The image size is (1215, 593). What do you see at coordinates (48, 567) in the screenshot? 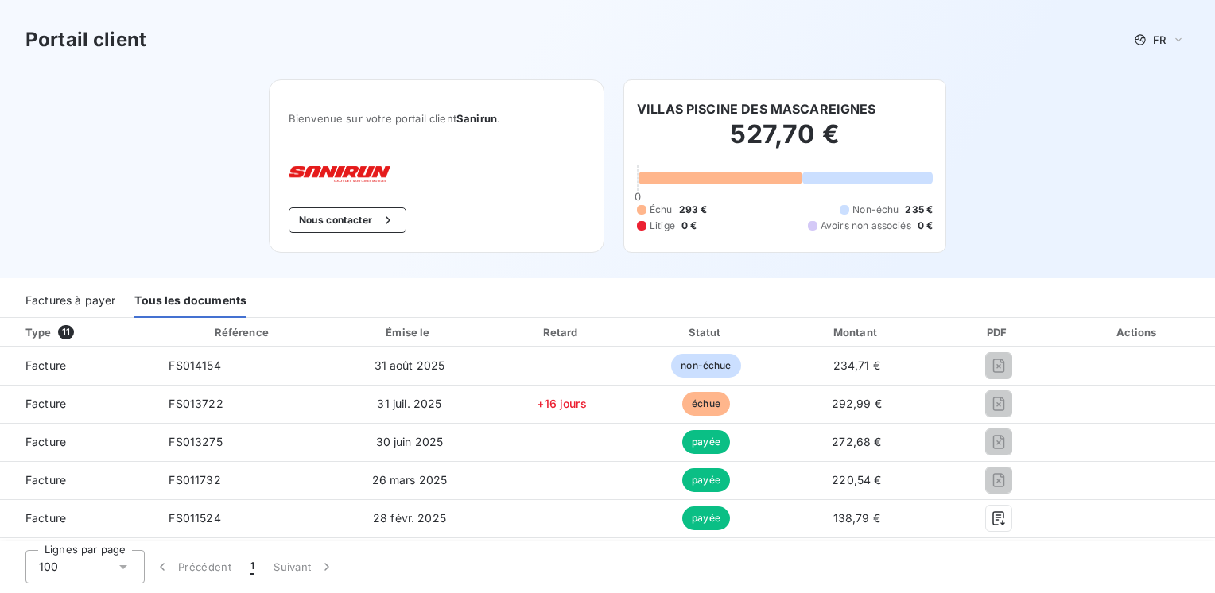
I see `span: 100` at bounding box center [48, 567].